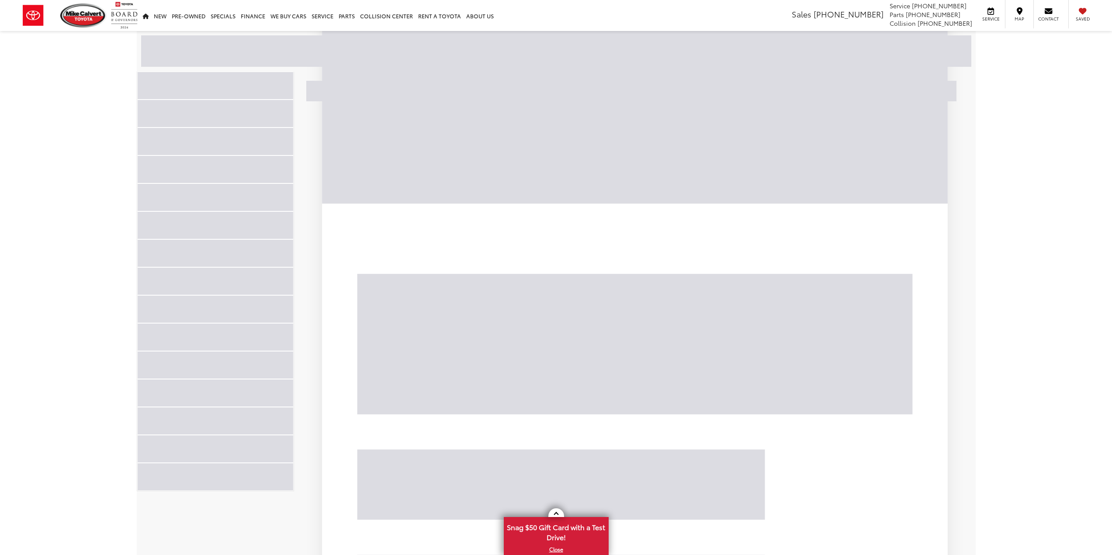 This screenshot has height=555, width=1112. I want to click on img: Mike Calvert Toyota, so click(83, 15).